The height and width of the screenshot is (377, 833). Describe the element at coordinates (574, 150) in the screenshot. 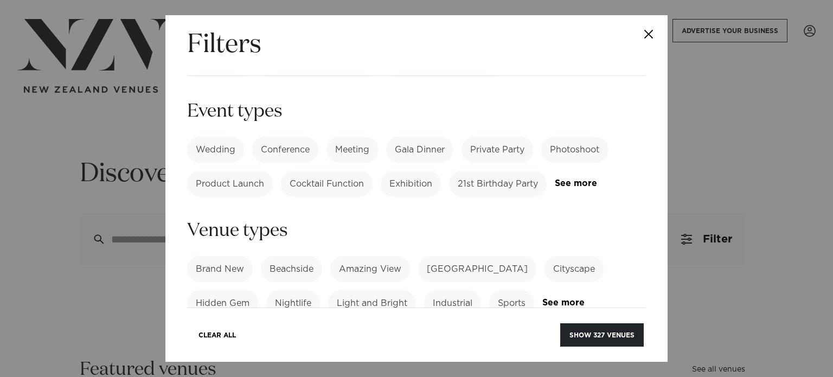

I see `label: Photoshoot` at that location.